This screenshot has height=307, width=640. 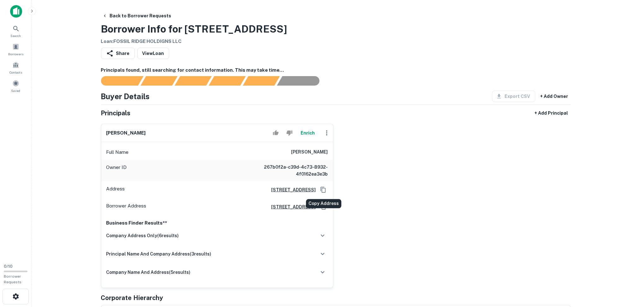 What do you see at coordinates (193, 81) in the screenshot?
I see `div: Documents found, AI parsing details...` at bounding box center [193, 81].